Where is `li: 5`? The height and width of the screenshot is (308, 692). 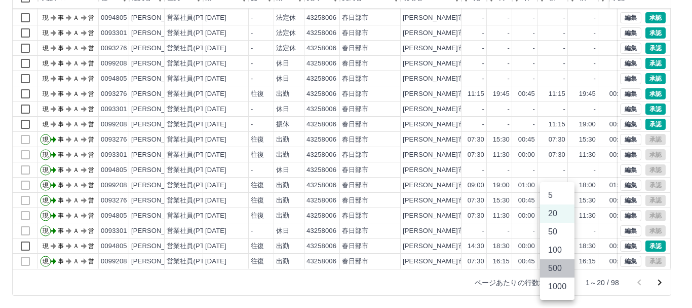
li: 5 is located at coordinates (557, 195).